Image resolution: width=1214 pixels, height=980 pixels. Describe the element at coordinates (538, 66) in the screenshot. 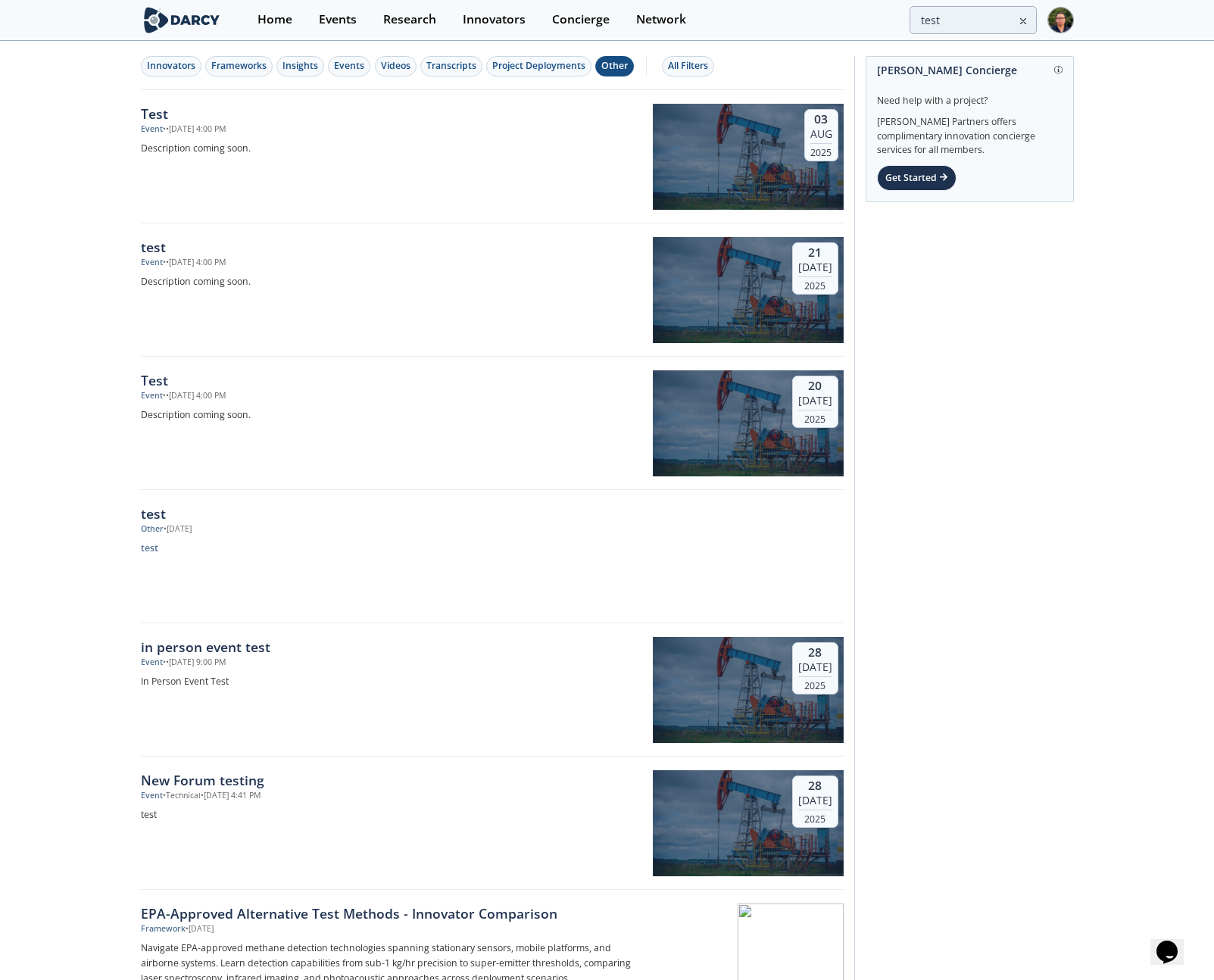

I see `button: Project Deployments` at that location.